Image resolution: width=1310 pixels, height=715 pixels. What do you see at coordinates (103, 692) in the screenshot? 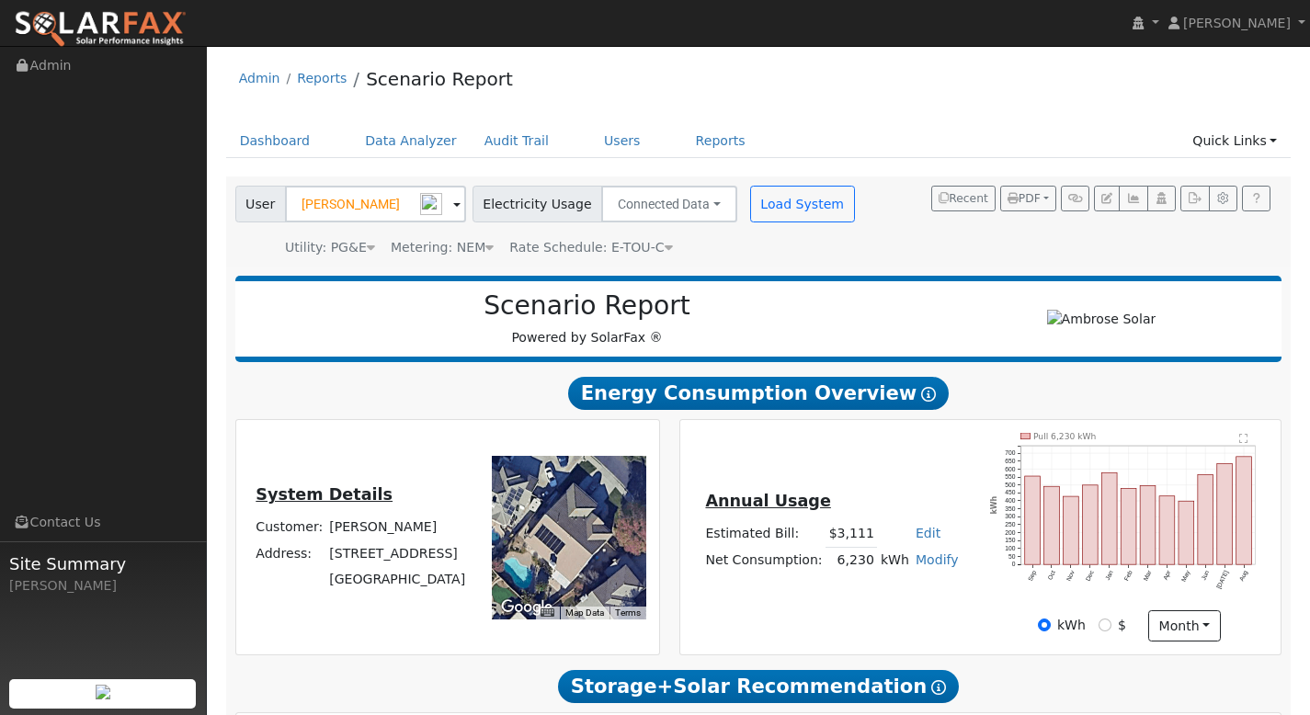
I see `img: retrieve` at bounding box center [103, 692].